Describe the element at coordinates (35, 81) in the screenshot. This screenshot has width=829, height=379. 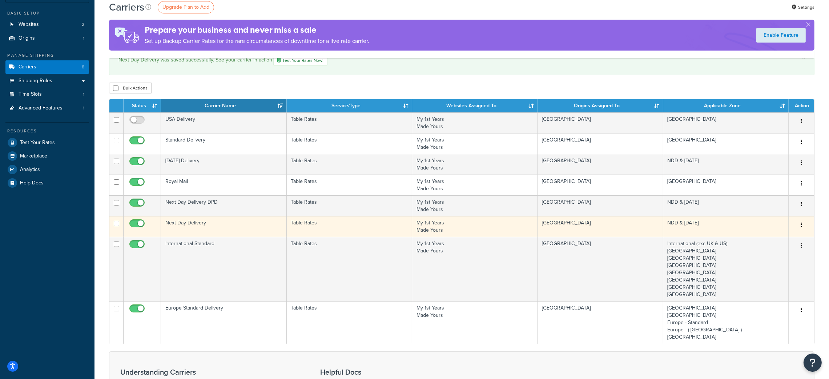
I see `span: Shipping Rules` at that location.